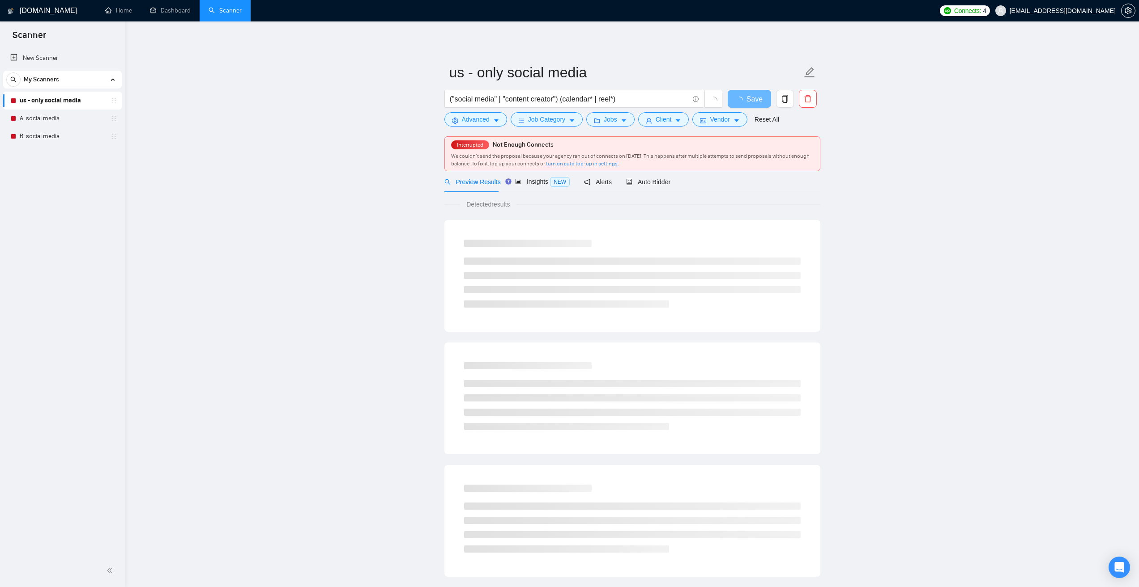 The image size is (1139, 587). What do you see at coordinates (518, 182) in the screenshot?
I see `span: area-chart` at bounding box center [518, 182].